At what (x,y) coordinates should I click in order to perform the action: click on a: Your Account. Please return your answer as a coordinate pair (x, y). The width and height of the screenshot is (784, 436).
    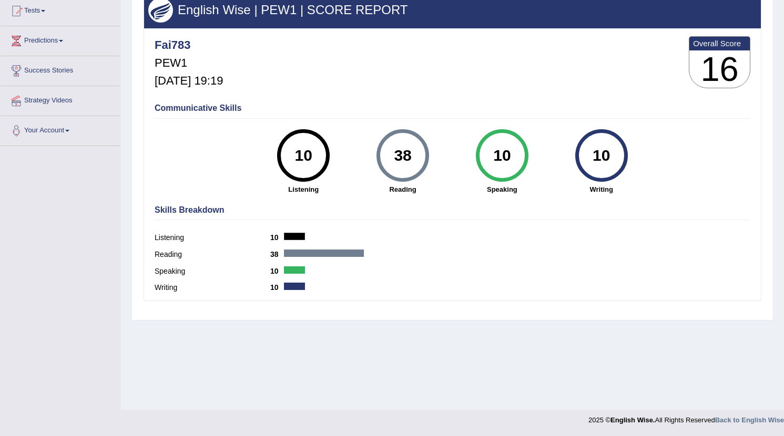
    Looking at the image, I should click on (60, 129).